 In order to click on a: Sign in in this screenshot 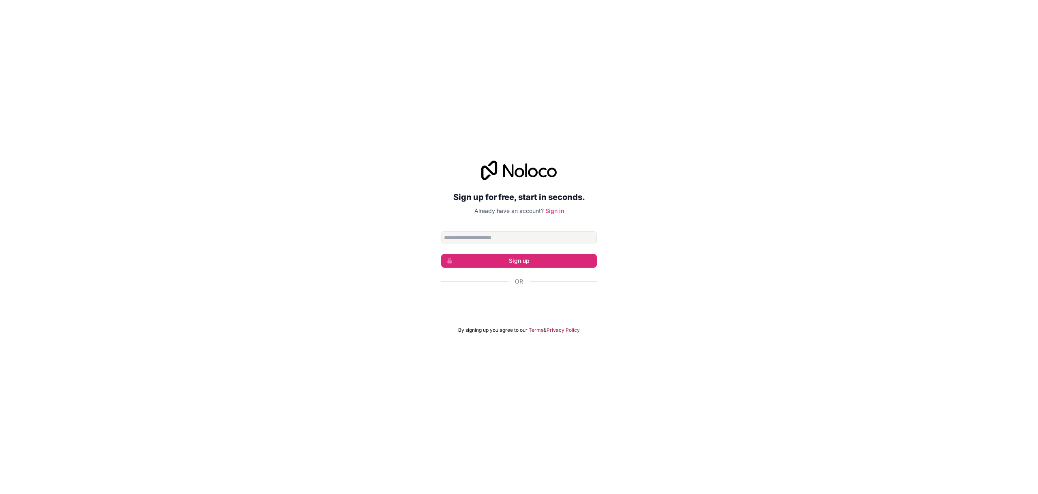, I will do `click(554, 210)`.